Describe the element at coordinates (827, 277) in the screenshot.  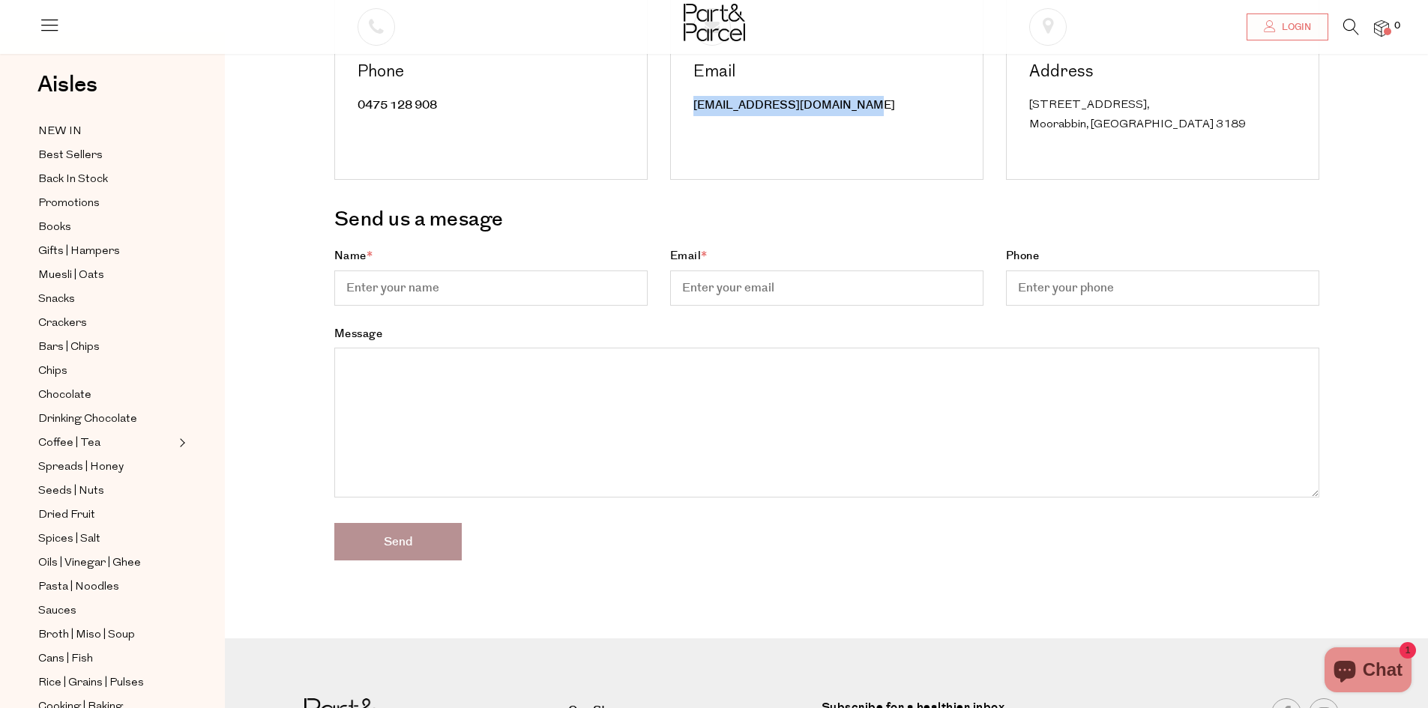
I see `label: Email` at that location.